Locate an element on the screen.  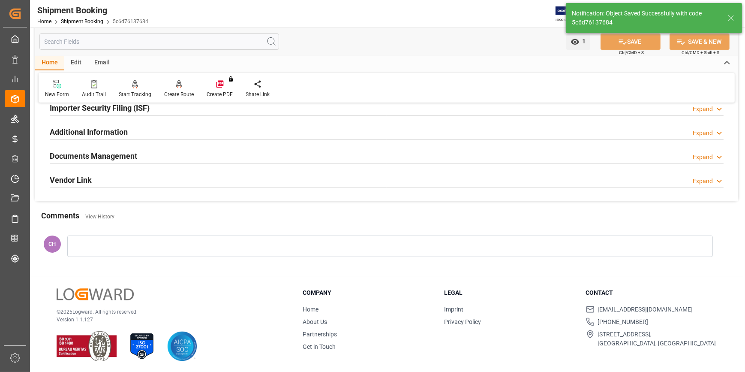
img: ISO 9001 & ISO 14001 Certification is located at coordinates (87, 346).